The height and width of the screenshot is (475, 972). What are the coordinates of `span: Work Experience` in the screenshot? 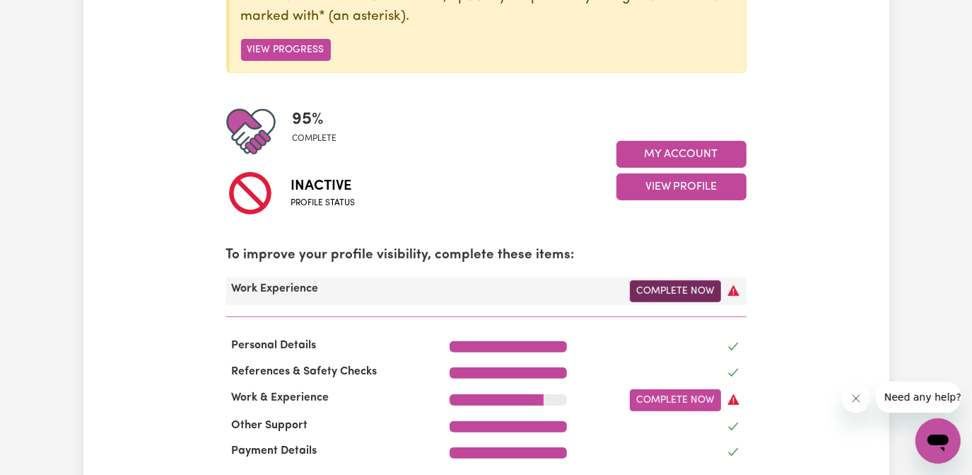 It's located at (275, 289).